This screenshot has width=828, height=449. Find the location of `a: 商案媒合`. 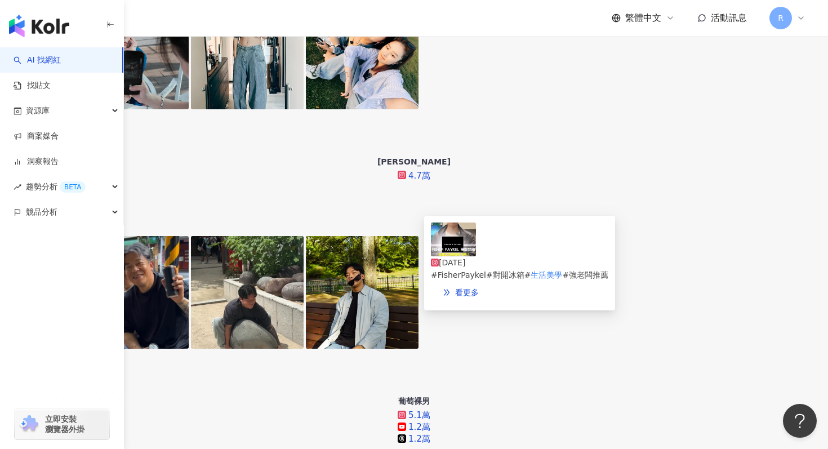

a: 商案媒合 is located at coordinates (36, 136).